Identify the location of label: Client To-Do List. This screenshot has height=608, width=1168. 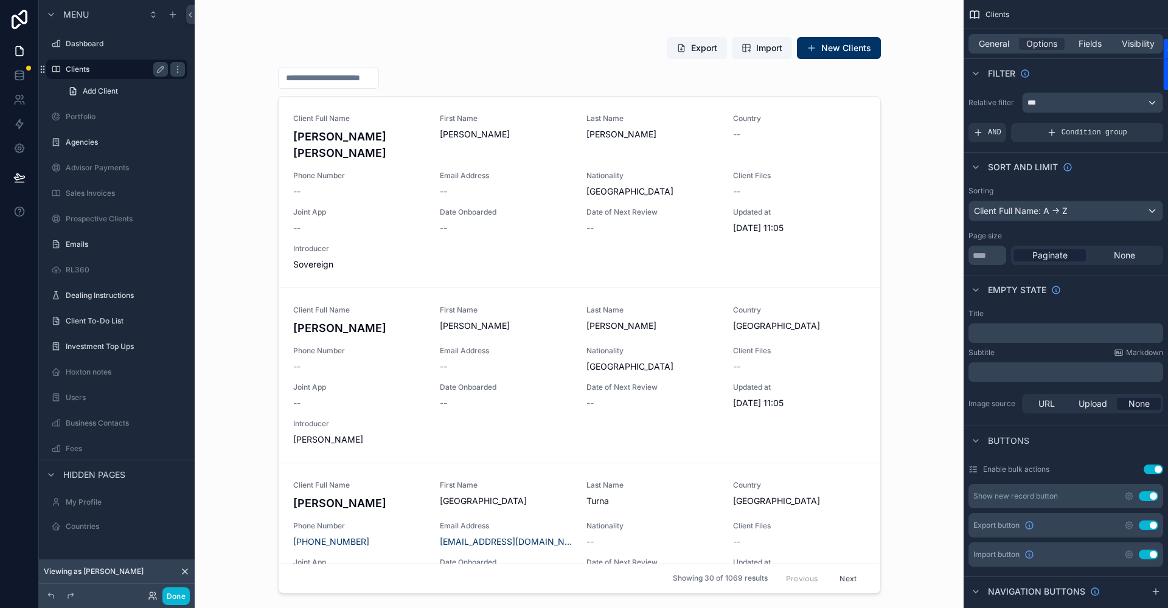
(125, 321).